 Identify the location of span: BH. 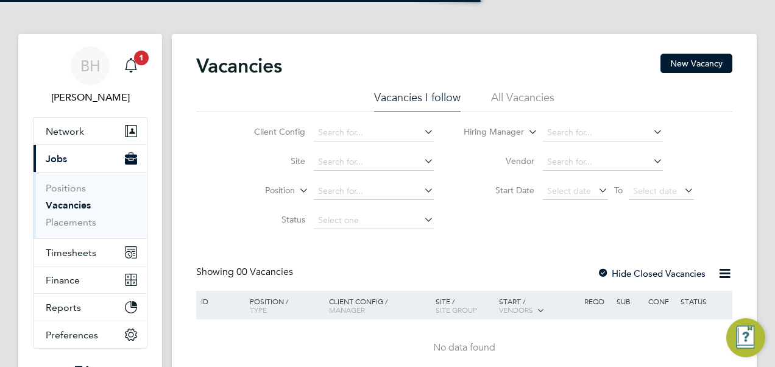
(90, 66).